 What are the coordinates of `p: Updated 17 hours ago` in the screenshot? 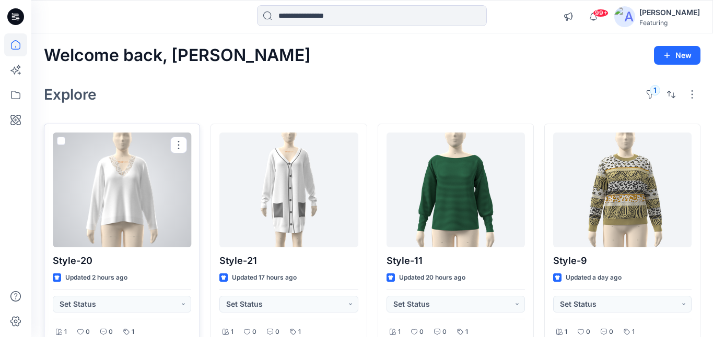 It's located at (264, 278).